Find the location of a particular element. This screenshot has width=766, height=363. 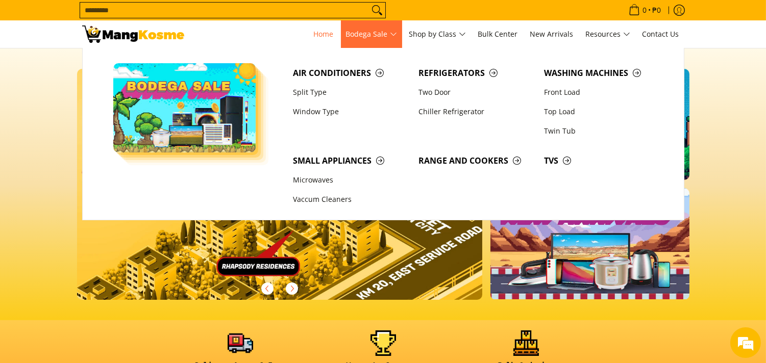

span: TVs is located at coordinates (602, 161).